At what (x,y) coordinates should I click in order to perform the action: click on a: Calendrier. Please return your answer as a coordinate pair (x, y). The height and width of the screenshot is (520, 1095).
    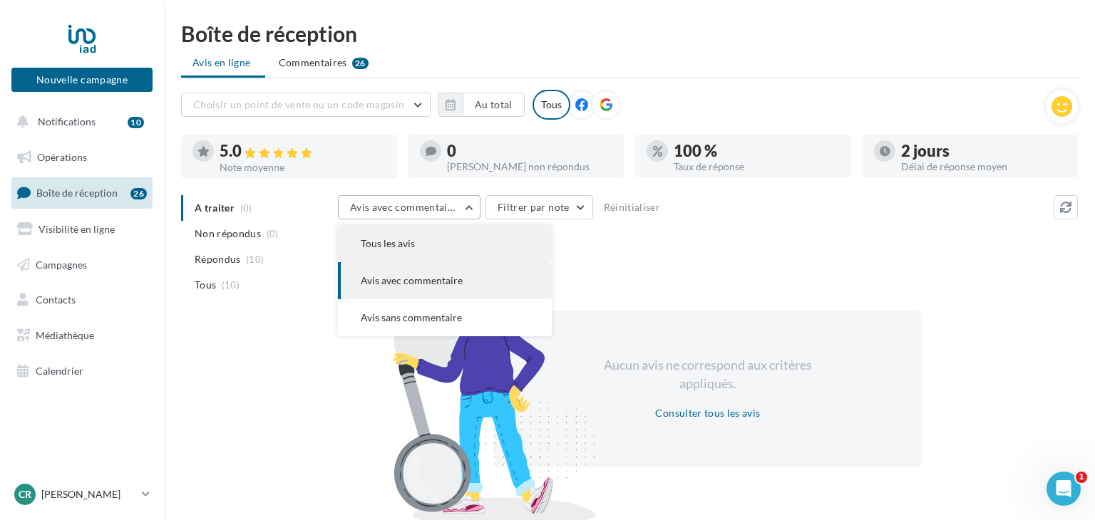
    Looking at the image, I should click on (82, 371).